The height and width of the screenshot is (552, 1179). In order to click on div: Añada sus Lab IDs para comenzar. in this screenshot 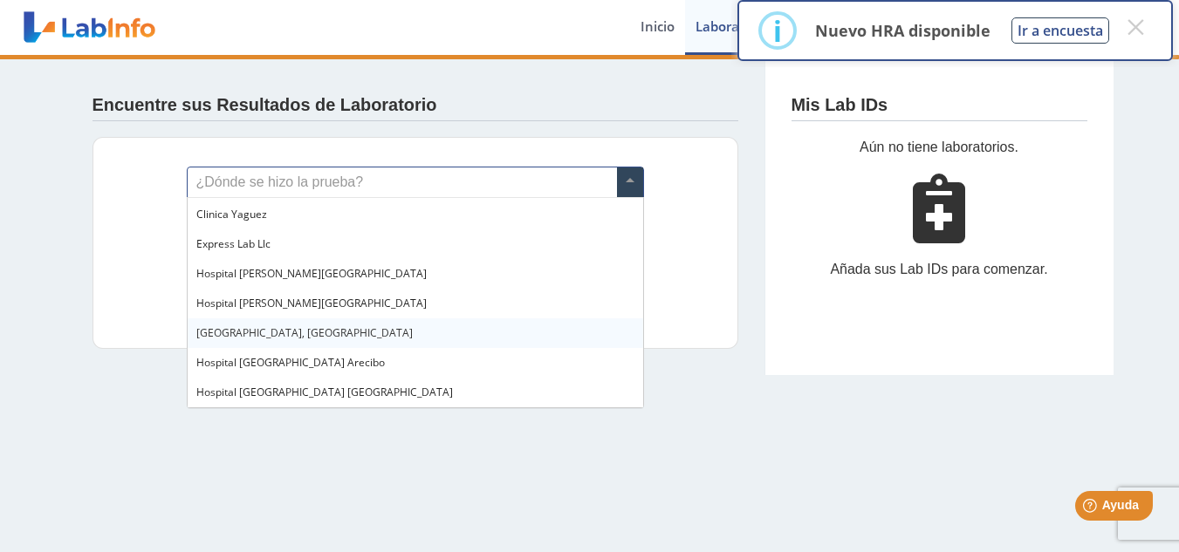, I will do `click(939, 270)`.